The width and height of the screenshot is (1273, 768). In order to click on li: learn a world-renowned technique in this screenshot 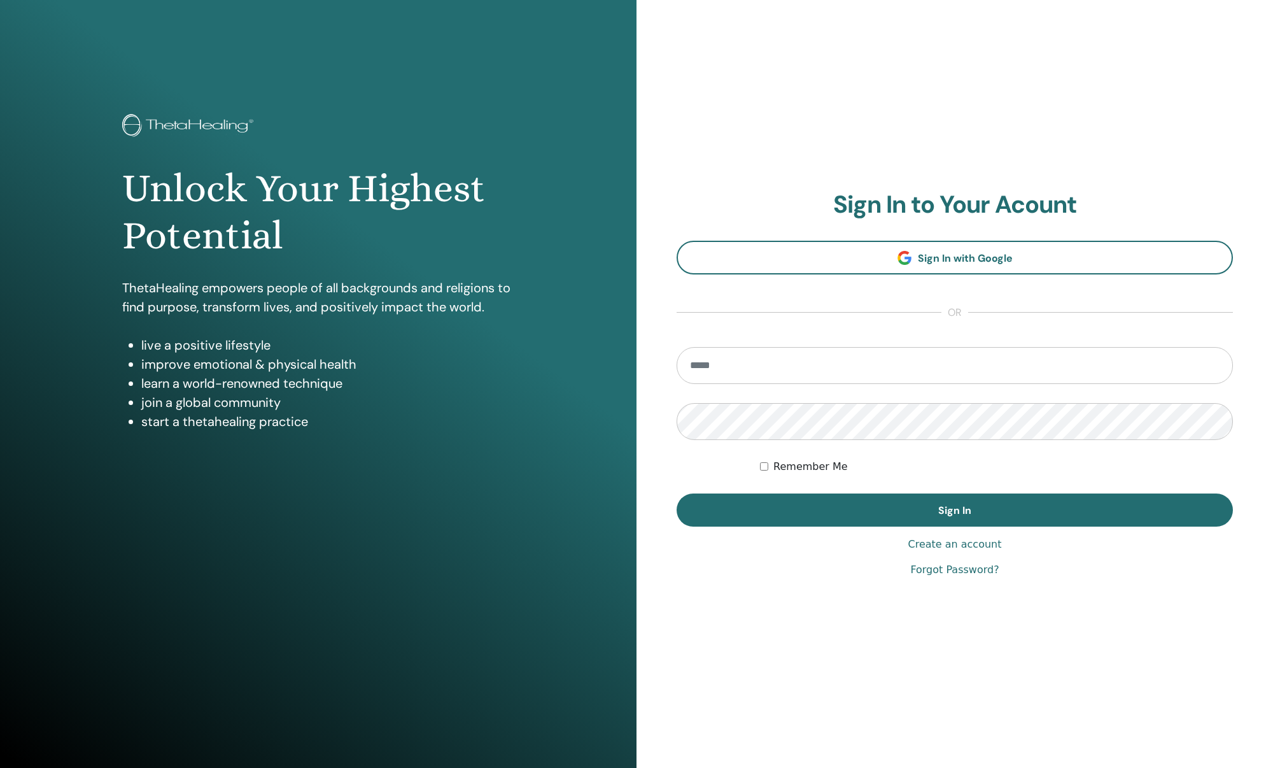, I will do `click(328, 383)`.